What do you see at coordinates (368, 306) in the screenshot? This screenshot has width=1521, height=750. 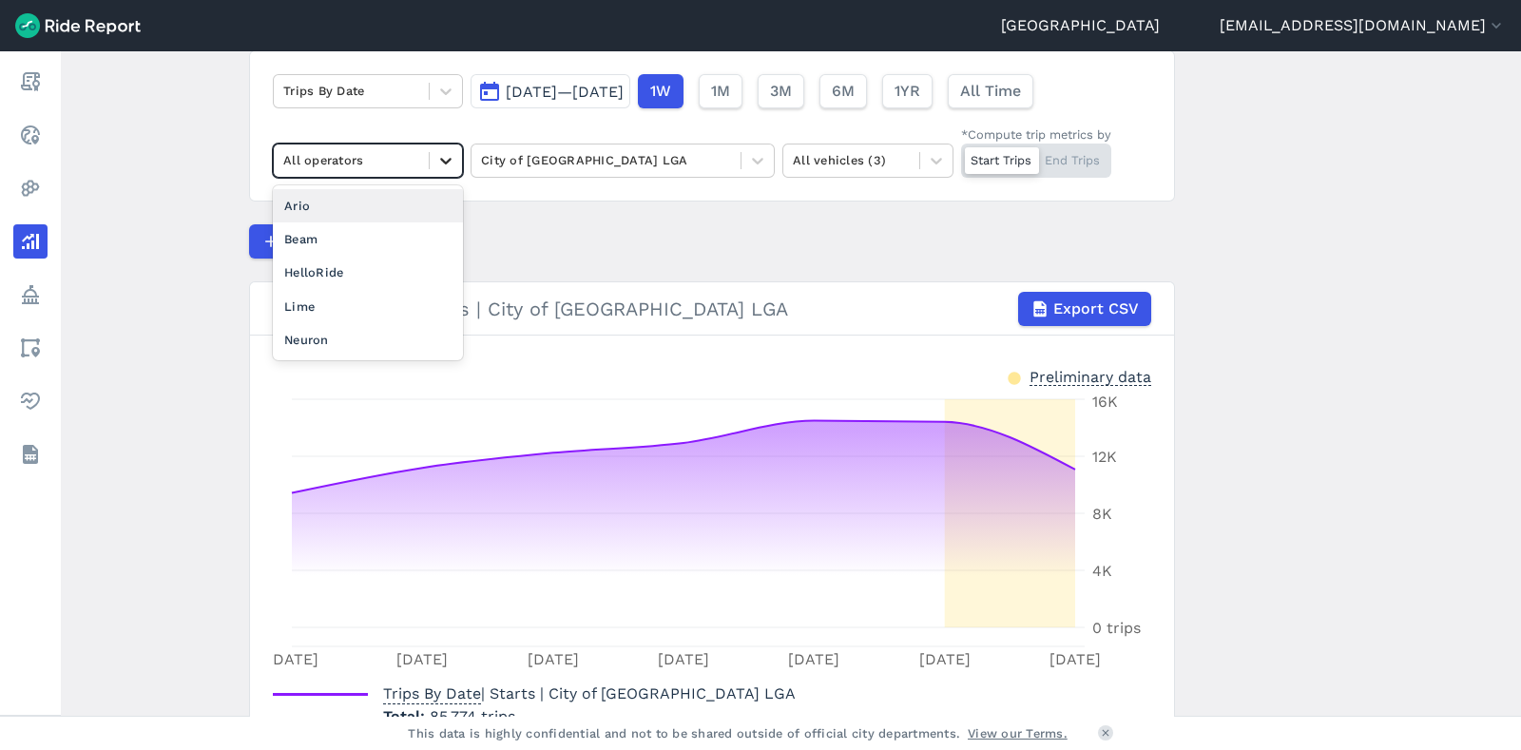 I see `div: Lime` at bounding box center [368, 306].